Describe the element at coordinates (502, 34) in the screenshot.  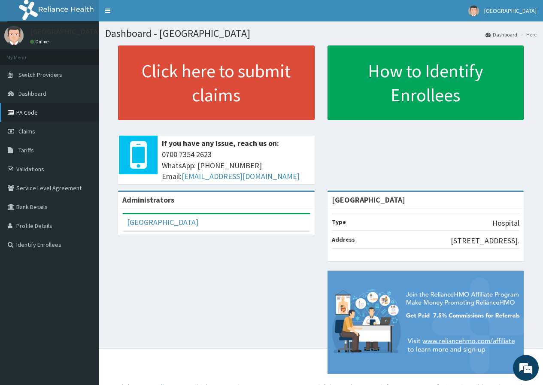
I see `a: Dashboard` at that location.